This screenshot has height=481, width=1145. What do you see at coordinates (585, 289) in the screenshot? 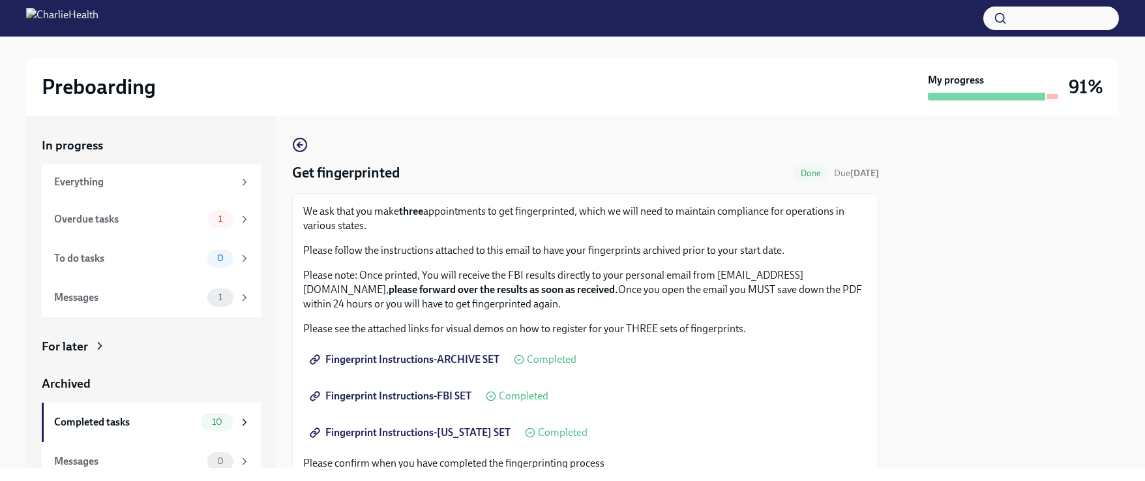
I see `p: Please note: Once printed, You will receive the FBI results directly to your personal email from ...` at bounding box center [585, 289].